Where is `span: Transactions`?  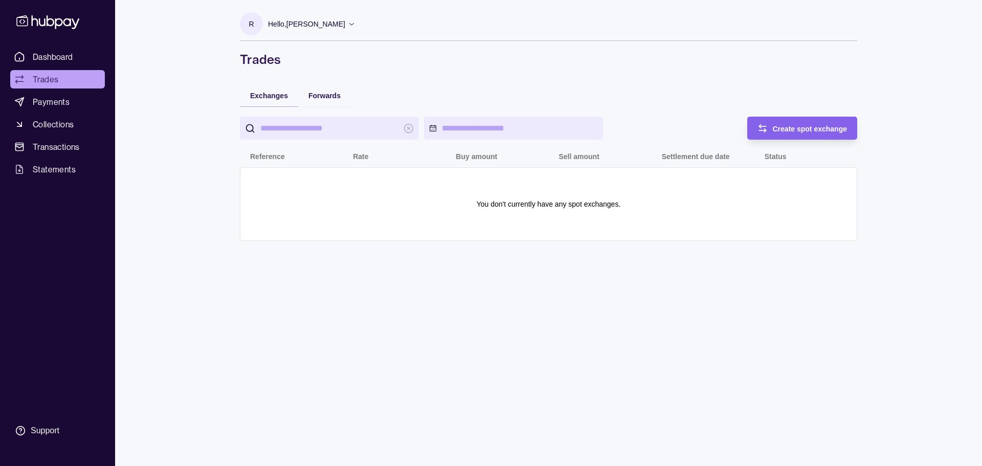 span: Transactions is located at coordinates (56, 147).